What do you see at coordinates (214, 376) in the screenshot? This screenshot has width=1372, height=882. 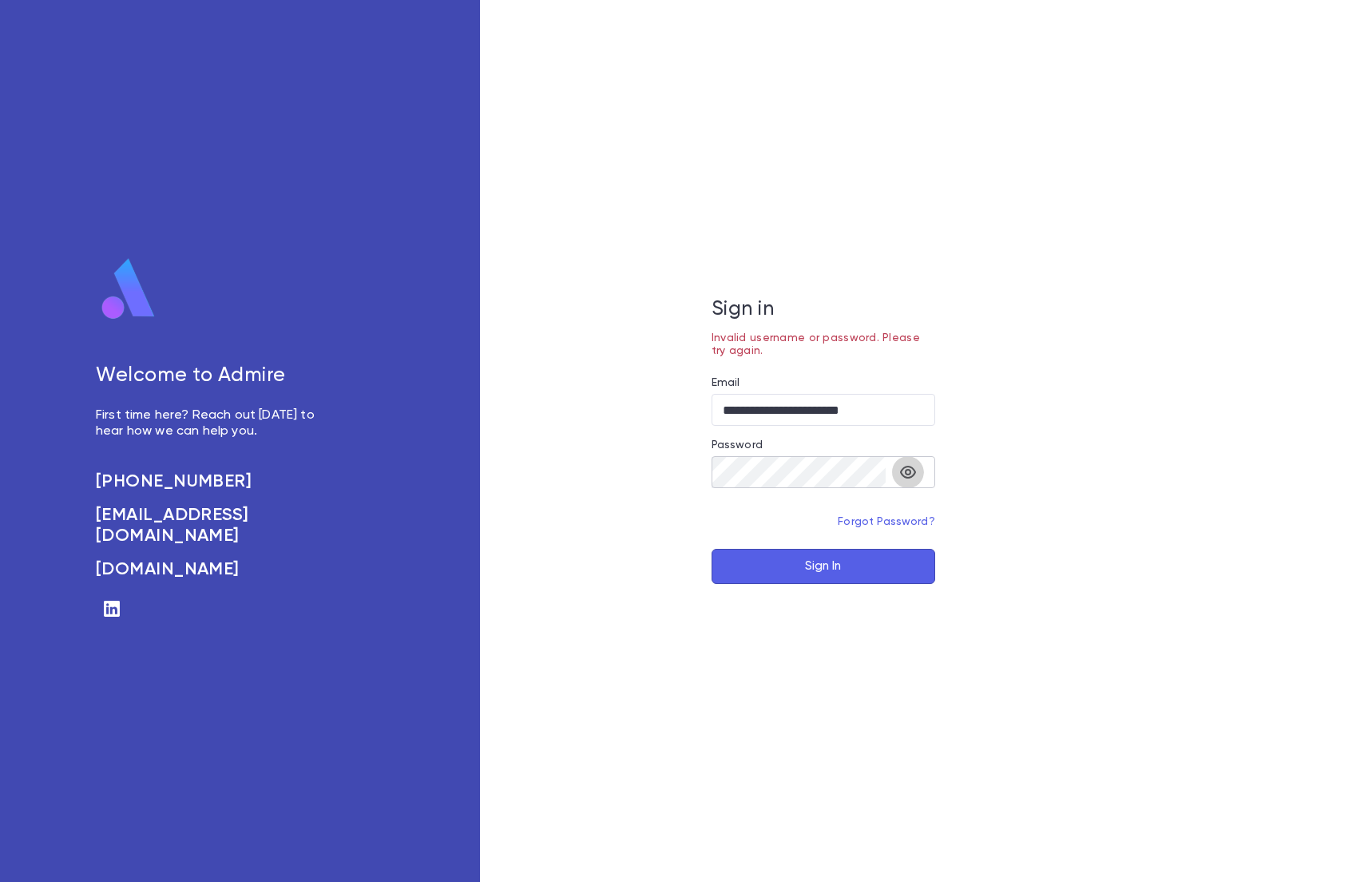 I see `h5: Welcome to Admire` at bounding box center [214, 376].